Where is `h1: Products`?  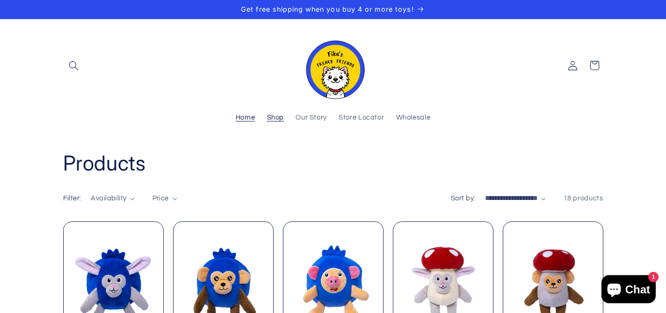
h1: Products is located at coordinates (333, 163).